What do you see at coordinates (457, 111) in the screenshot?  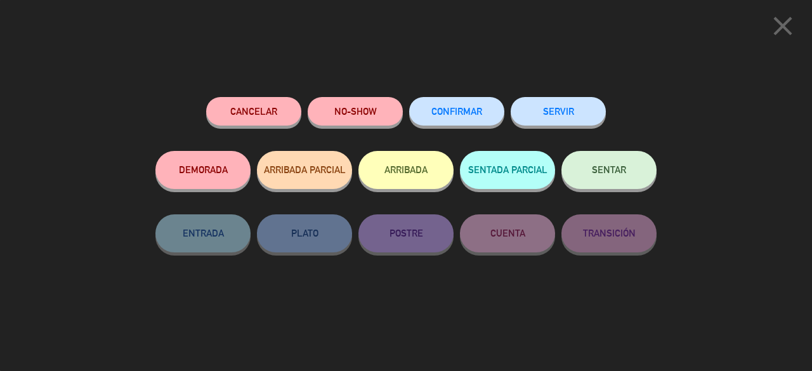 I see `button: CONFIRMAR` at bounding box center [457, 111].